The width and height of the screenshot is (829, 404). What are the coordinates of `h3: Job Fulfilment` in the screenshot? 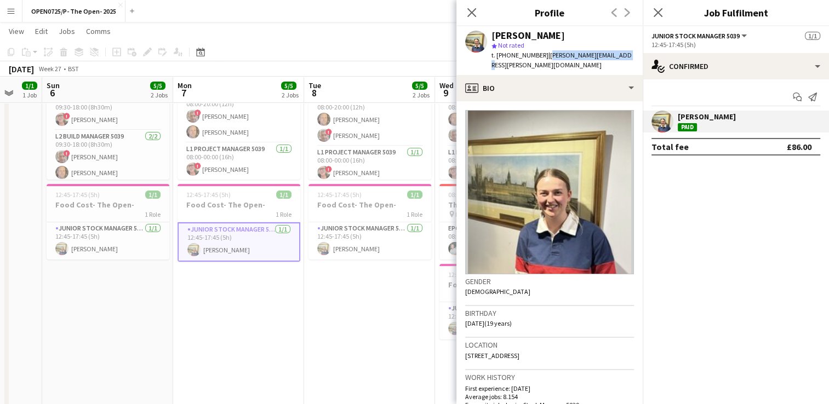 It's located at (736, 13).